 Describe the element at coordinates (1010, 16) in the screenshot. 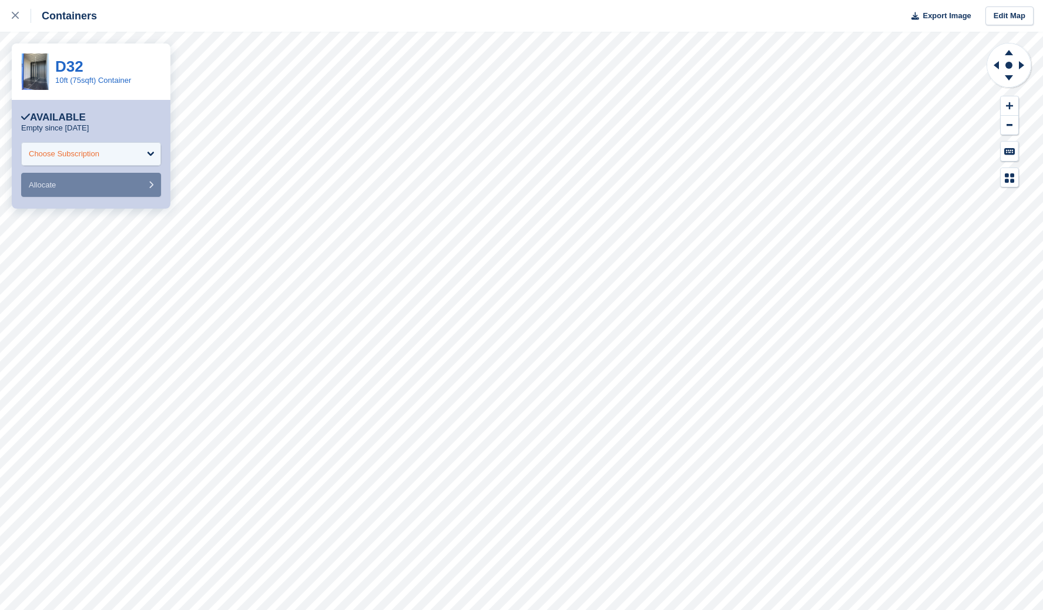

I see `a: Edit Map` at that location.